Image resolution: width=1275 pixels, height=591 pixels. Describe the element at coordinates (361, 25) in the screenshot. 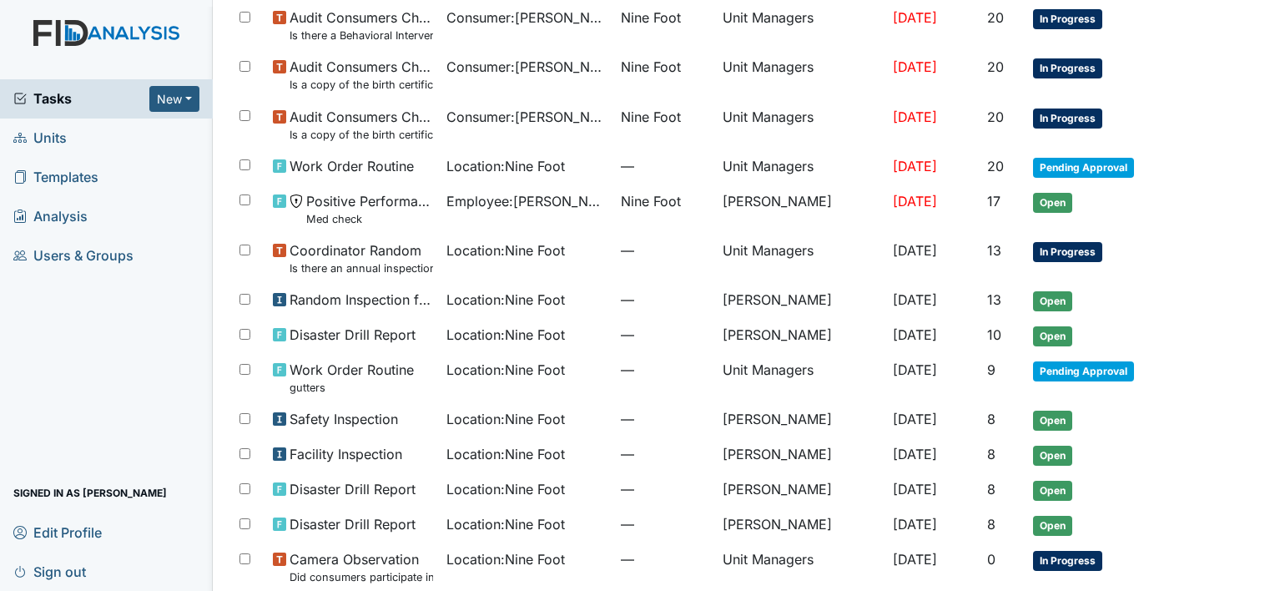

I see `span: Audit Consumers Charts Is there a Behavioral Intervention Program Approval/Consent for every 6 mo...` at that location.